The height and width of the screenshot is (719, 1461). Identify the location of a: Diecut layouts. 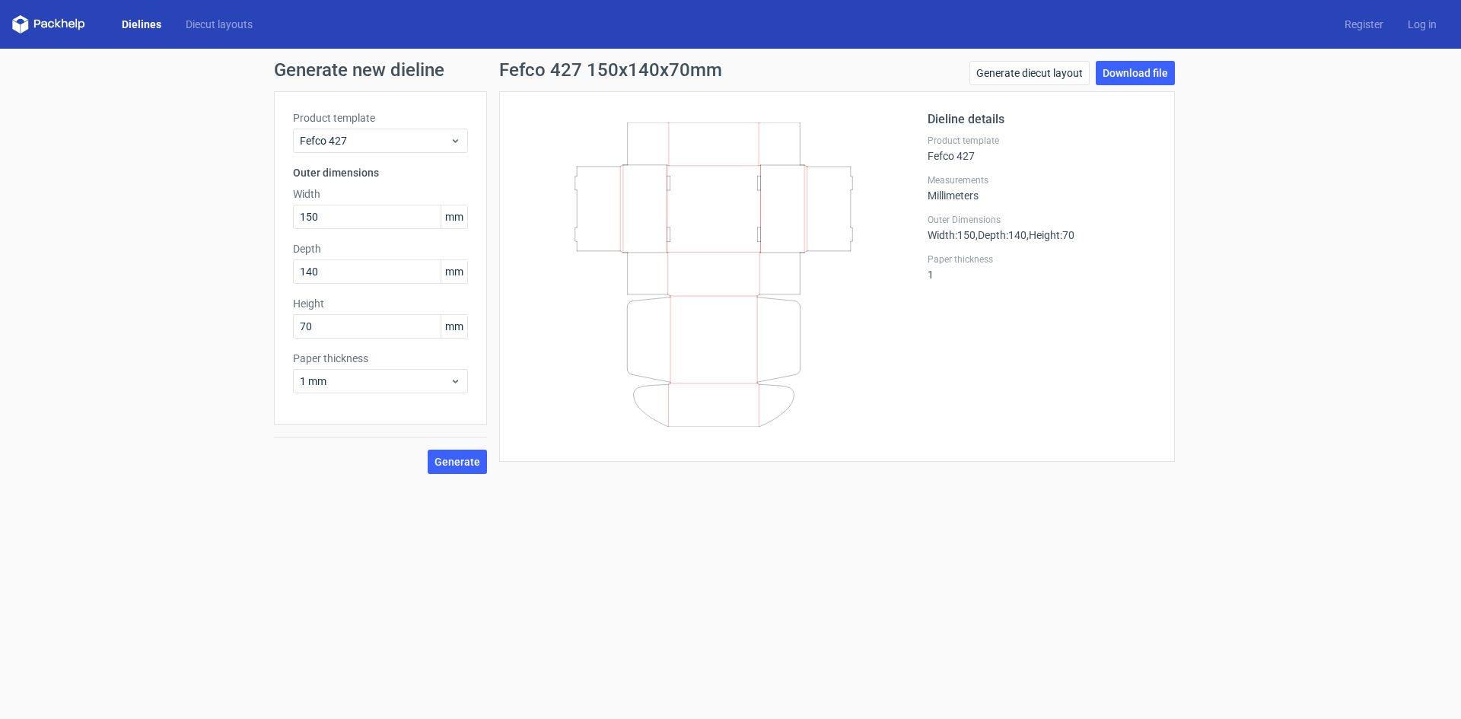
(219, 24).